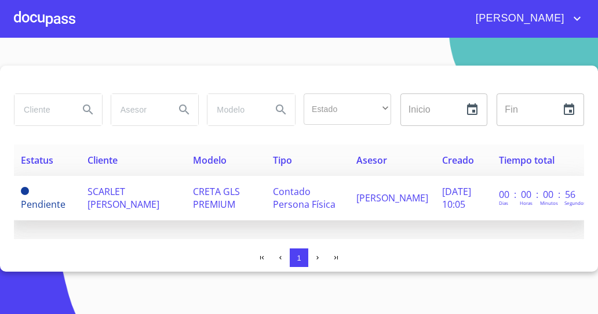 Image resolution: width=598 pixels, height=314 pixels. Describe the element at coordinates (216, 198) in the screenshot. I see `span: CRETA GLS PREMIUM` at that location.